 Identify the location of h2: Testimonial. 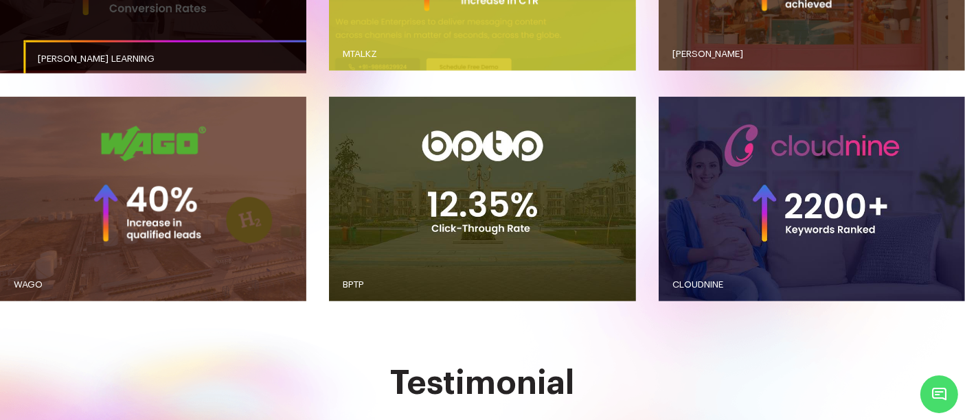
(483, 384).